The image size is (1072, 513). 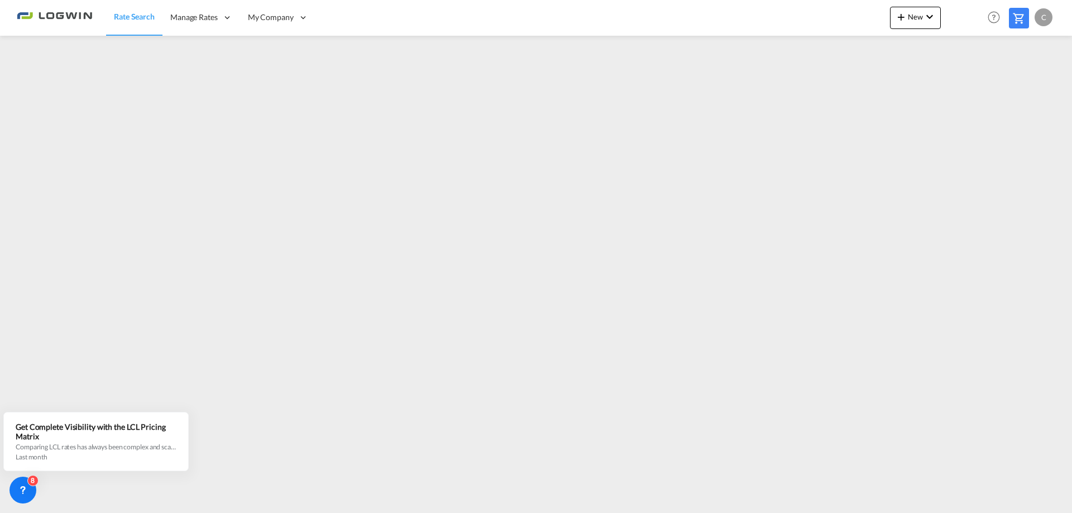 What do you see at coordinates (915, 18) in the screenshot?
I see `button: icon-plus 400-fgNewicon-chevron-down` at bounding box center [915, 18].